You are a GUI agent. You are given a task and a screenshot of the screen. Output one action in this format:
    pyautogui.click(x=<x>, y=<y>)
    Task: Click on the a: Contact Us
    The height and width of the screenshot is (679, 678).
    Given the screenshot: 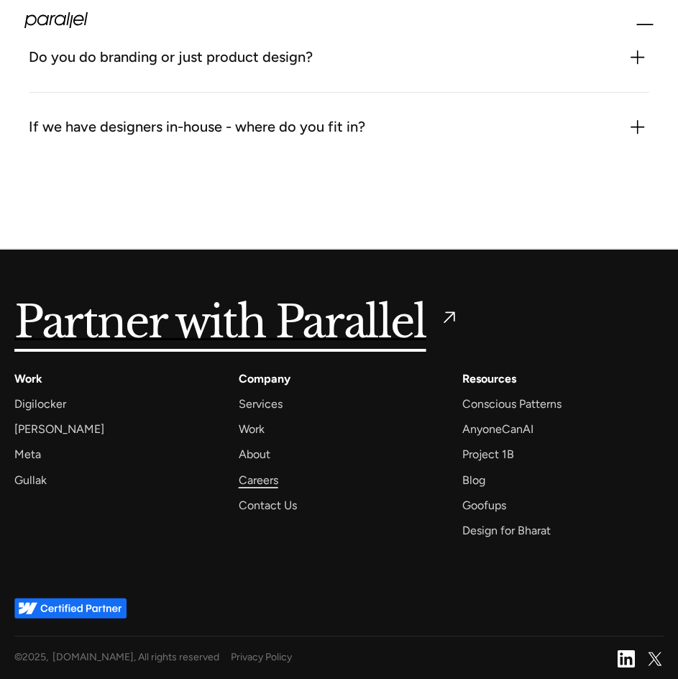 What is the action you would take?
    pyautogui.click(x=267, y=505)
    